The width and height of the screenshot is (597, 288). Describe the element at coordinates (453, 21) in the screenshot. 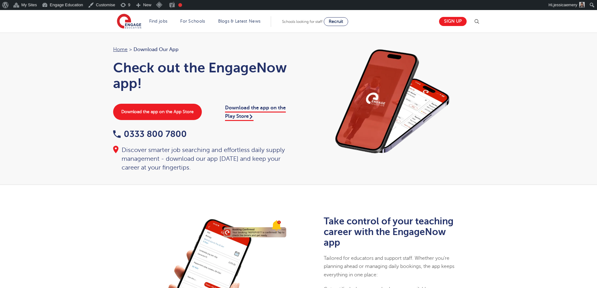

I see `a: Sign up` at that location.